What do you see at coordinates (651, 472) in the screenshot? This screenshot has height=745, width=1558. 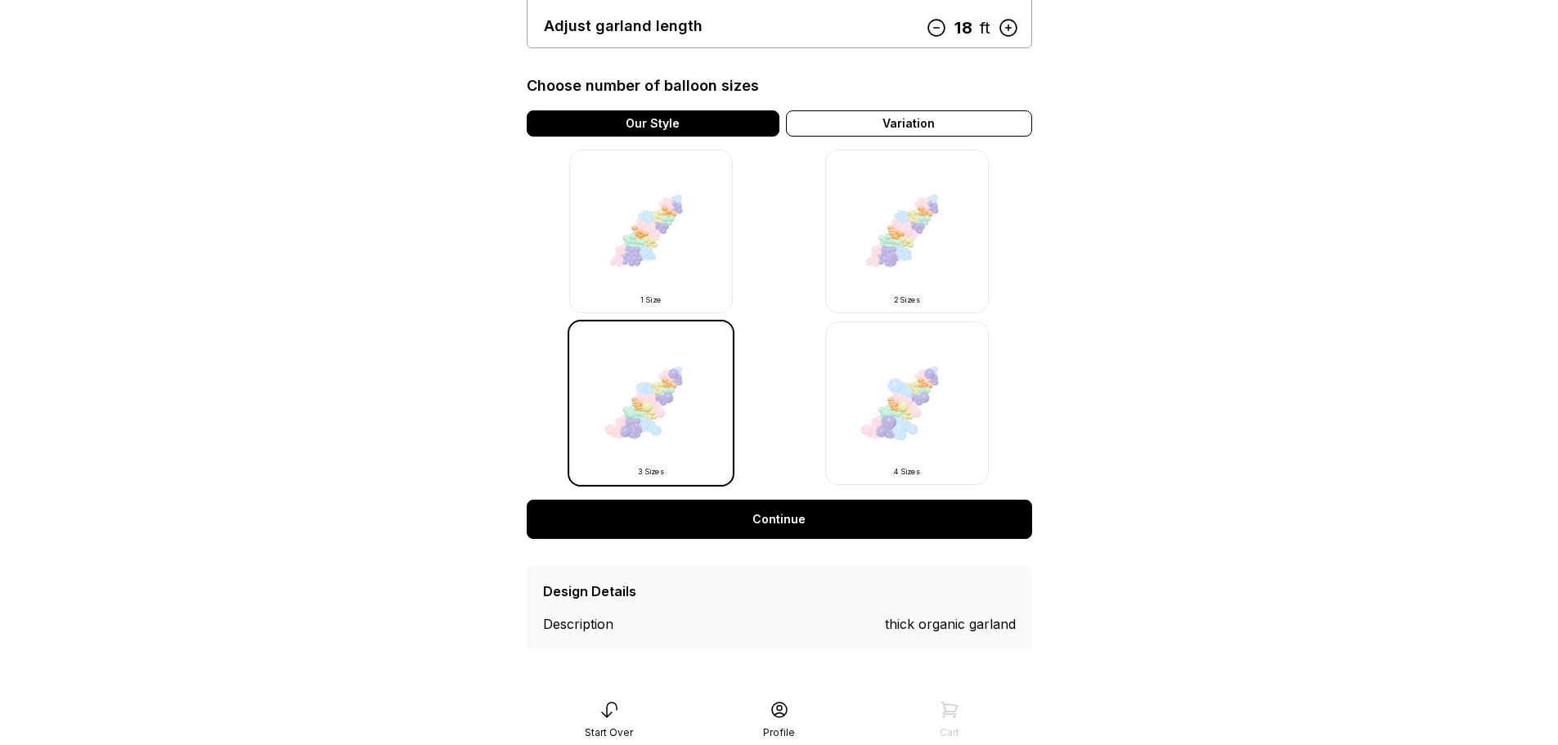 I see `div: 3 Sizes` at bounding box center [651, 472].